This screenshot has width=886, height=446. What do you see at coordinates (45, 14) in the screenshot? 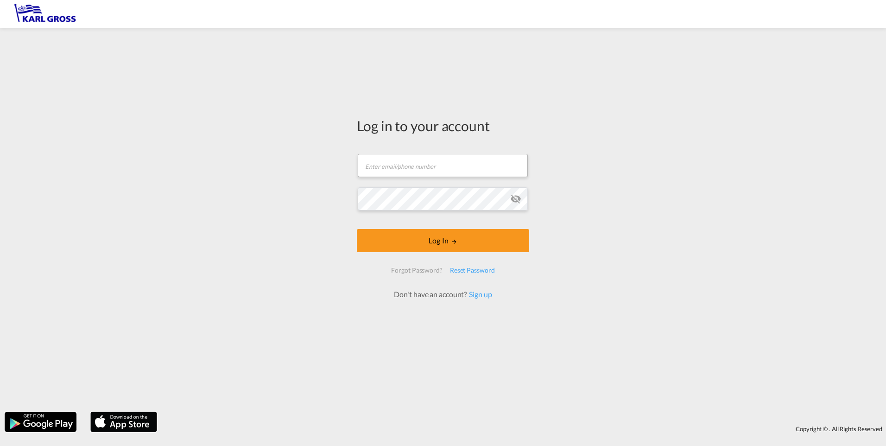
I see `img: 3269c73066d711f095e541db4db89301.png` at bounding box center [45, 14].